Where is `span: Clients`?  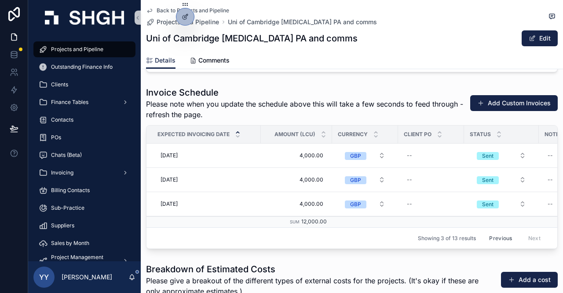 span: Clients is located at coordinates (59, 85).